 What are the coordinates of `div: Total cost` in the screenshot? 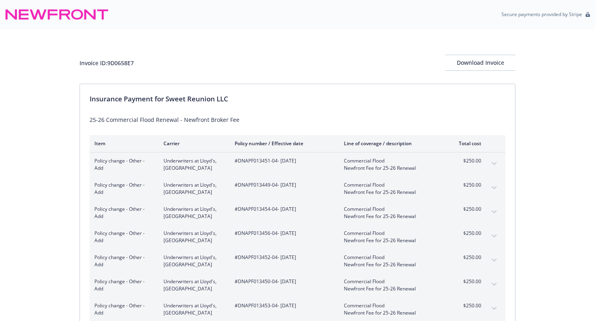 It's located at (466, 143).